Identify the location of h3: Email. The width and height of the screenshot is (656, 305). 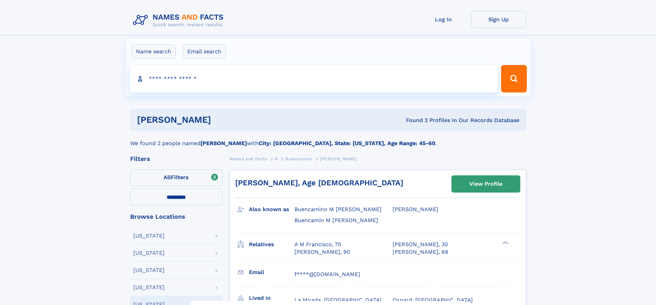
(272, 273).